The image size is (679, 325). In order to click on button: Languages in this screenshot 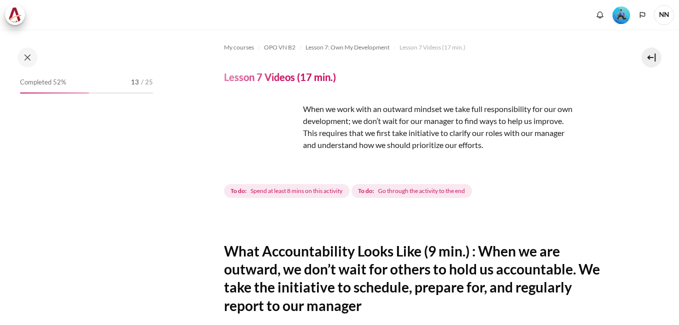, I will do `click(643, 15)`.